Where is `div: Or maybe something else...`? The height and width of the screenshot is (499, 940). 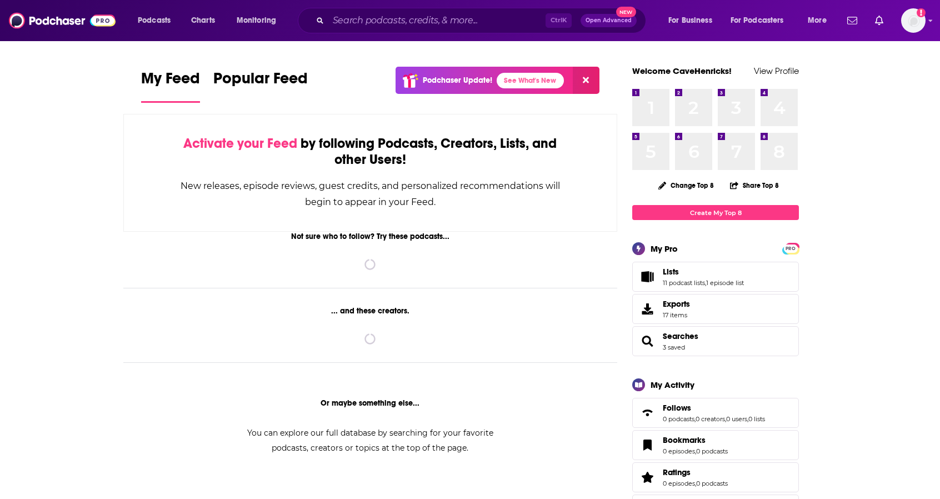 div: Or maybe something else... is located at coordinates (370, 403).